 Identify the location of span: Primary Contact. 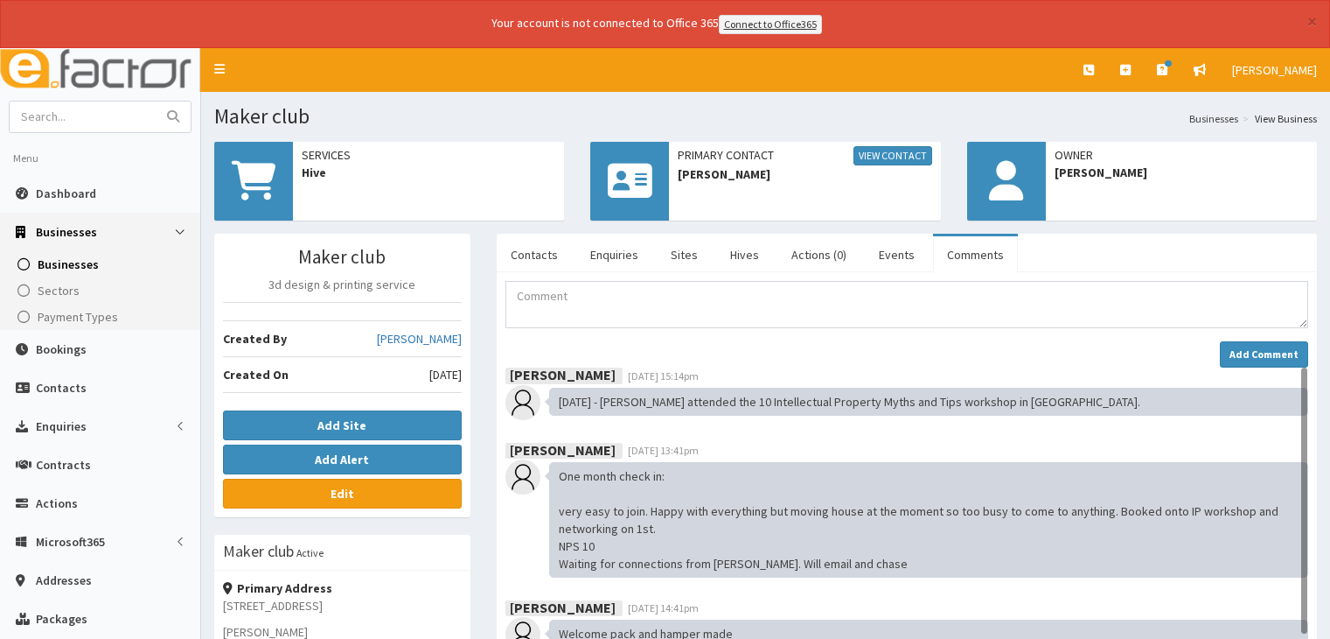
(805, 156).